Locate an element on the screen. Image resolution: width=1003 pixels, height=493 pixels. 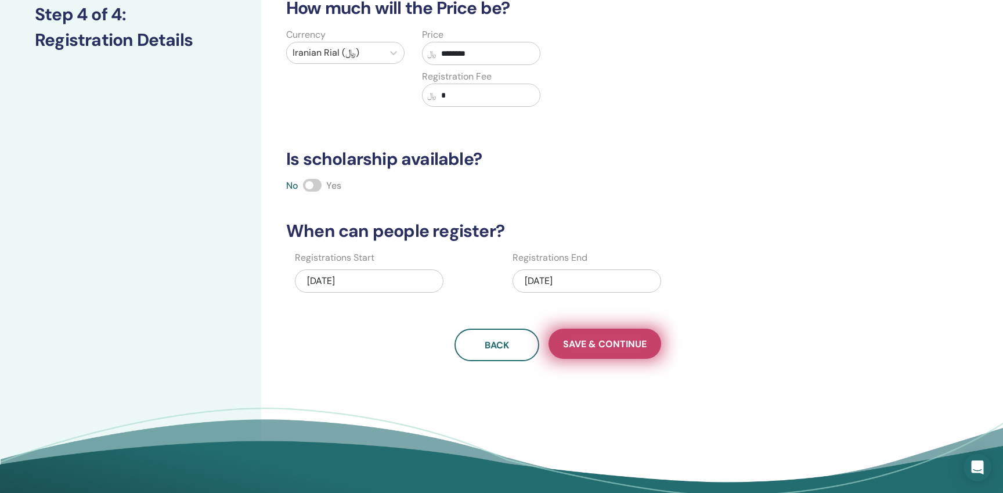
span: Save & Continue is located at coordinates (605, 344).